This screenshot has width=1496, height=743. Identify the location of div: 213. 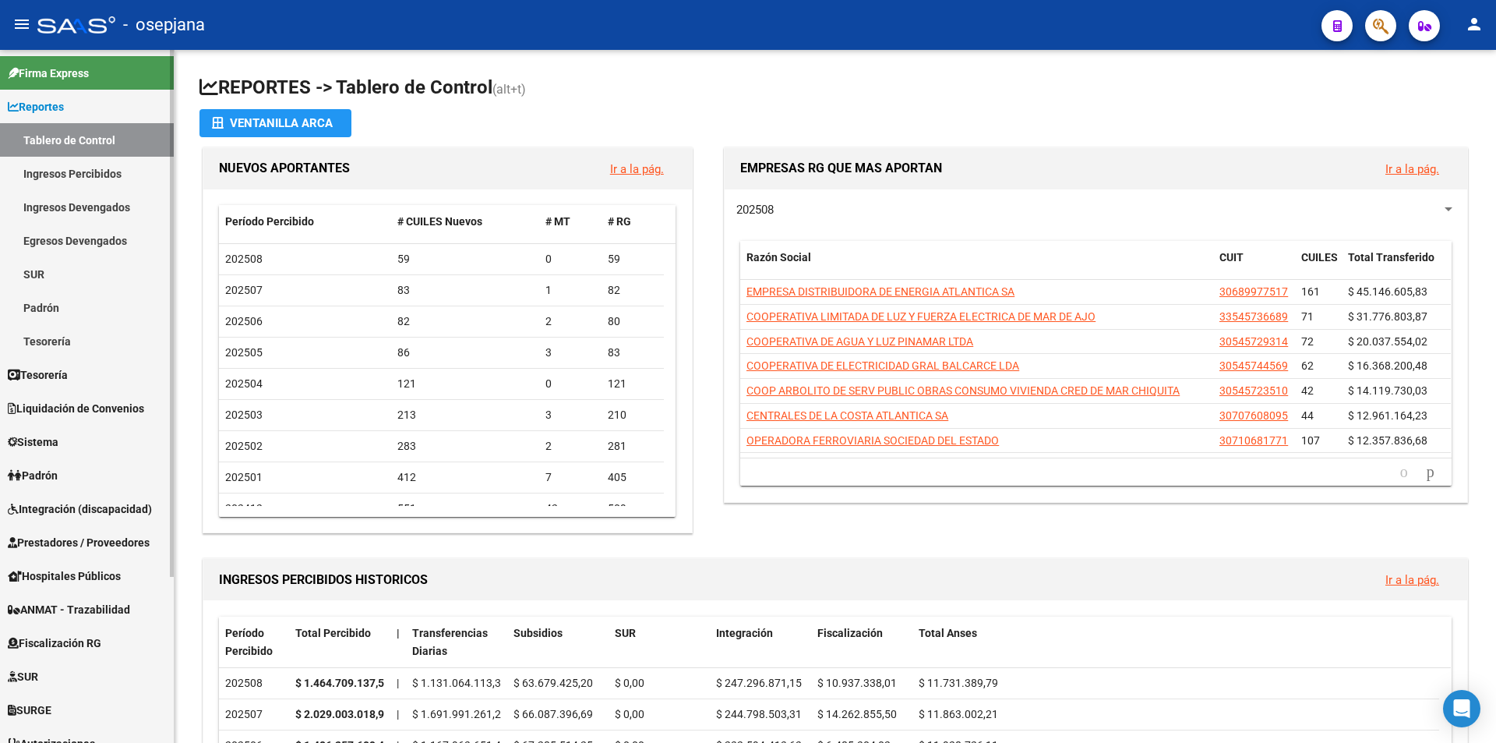
(465, 415).